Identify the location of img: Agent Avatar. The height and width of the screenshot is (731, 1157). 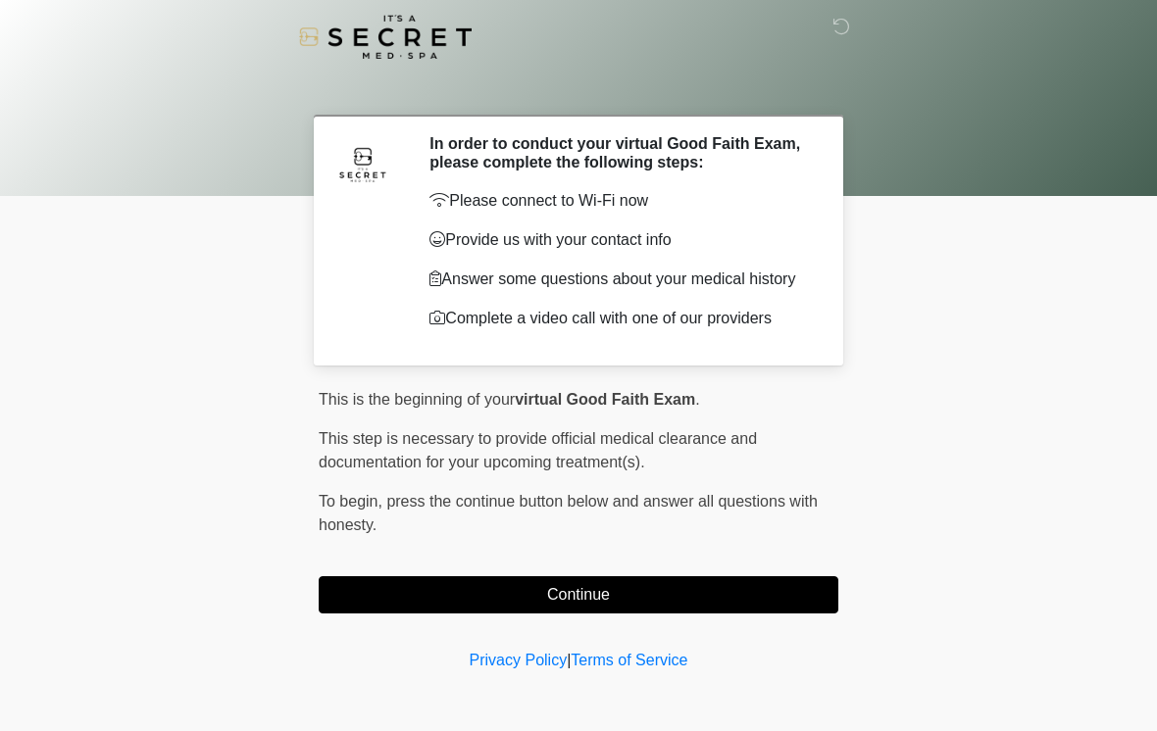
(363, 164).